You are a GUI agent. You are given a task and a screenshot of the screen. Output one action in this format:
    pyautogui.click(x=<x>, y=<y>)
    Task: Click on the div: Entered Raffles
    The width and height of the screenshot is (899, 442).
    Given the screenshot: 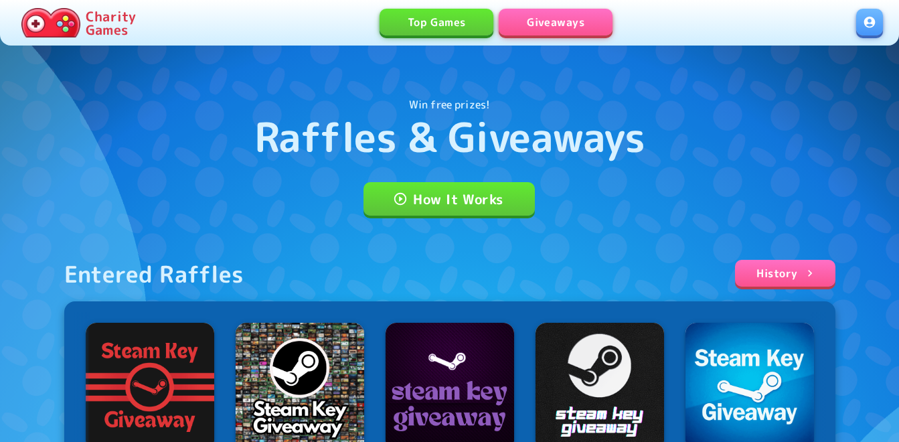 What is the action you would take?
    pyautogui.click(x=154, y=274)
    